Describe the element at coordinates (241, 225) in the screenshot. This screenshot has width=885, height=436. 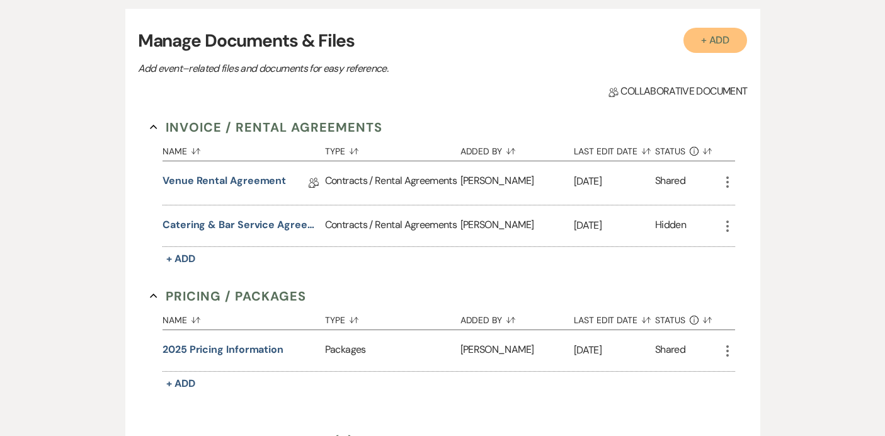
I see `button: Catering & Bar Service Agreement` at that location.